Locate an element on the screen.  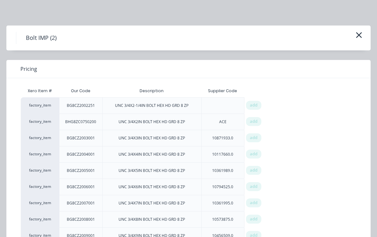
div: 10117660.0 is located at coordinates (223, 155).